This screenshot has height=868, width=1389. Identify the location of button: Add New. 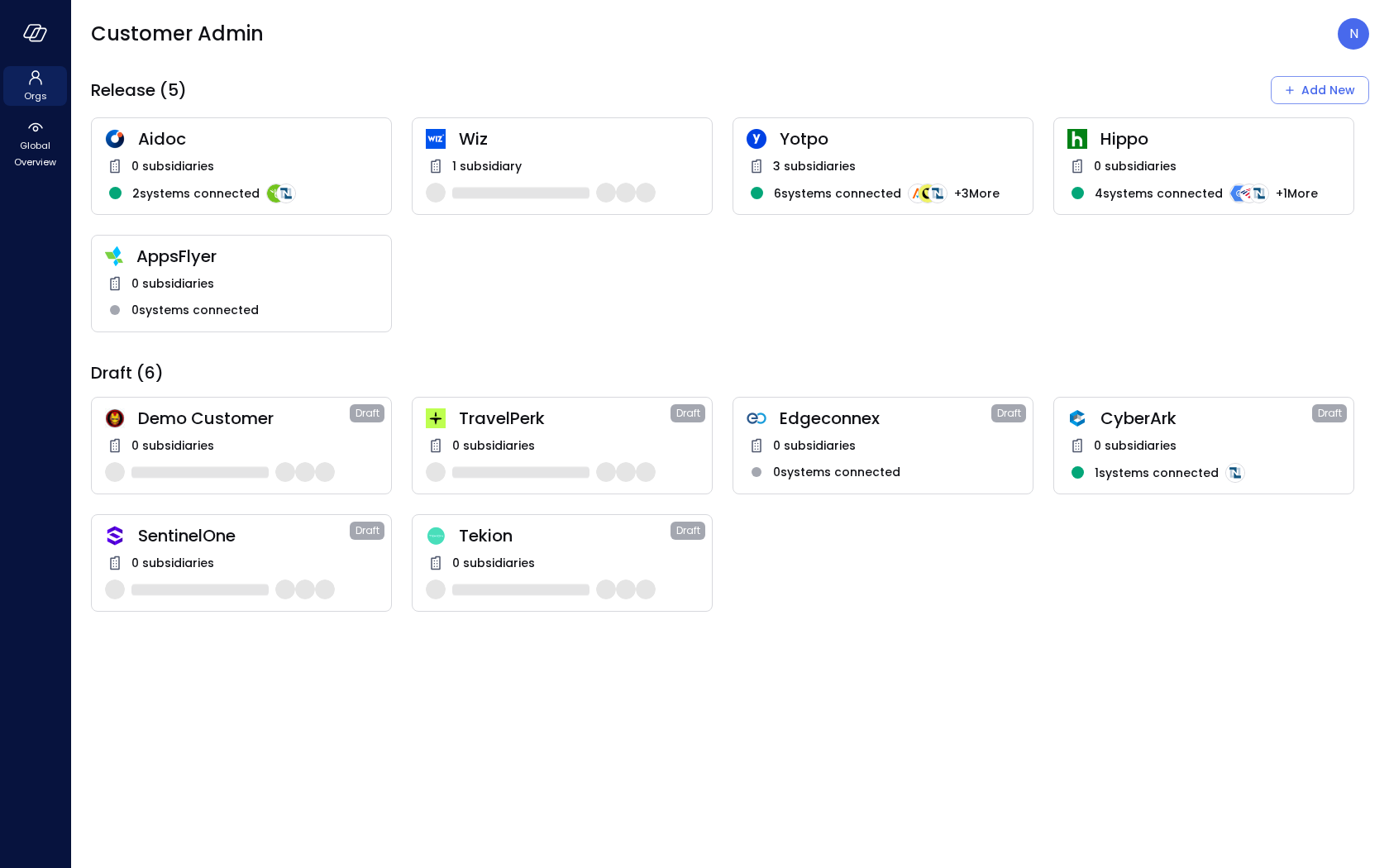
(1320, 90).